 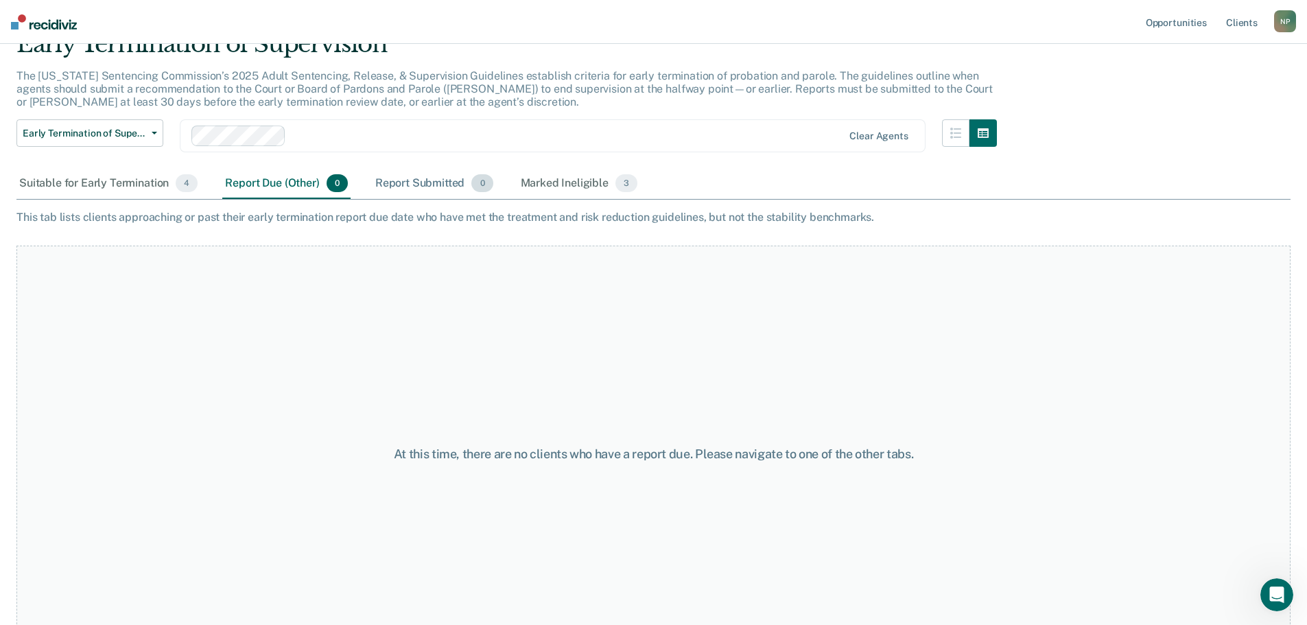 What do you see at coordinates (187, 183) in the screenshot?
I see `span: 4` at bounding box center [187, 183].